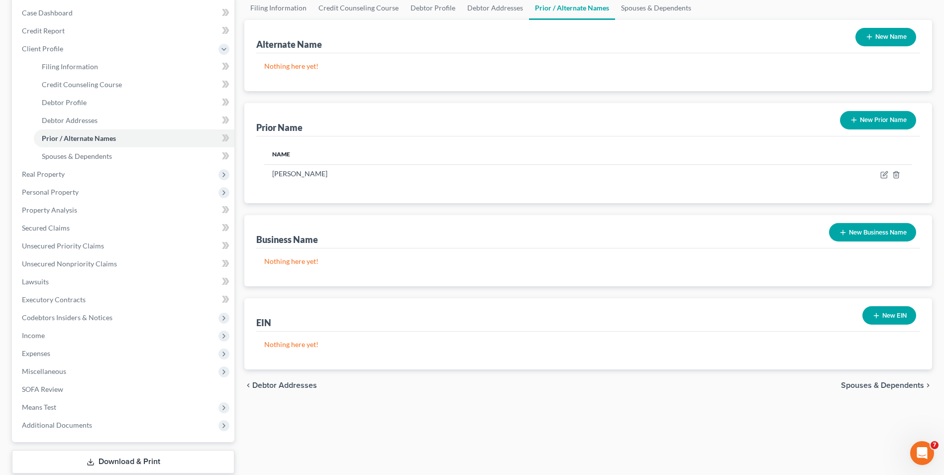 The height and width of the screenshot is (475, 944). What do you see at coordinates (43, 174) in the screenshot?
I see `span: Real Property` at bounding box center [43, 174].